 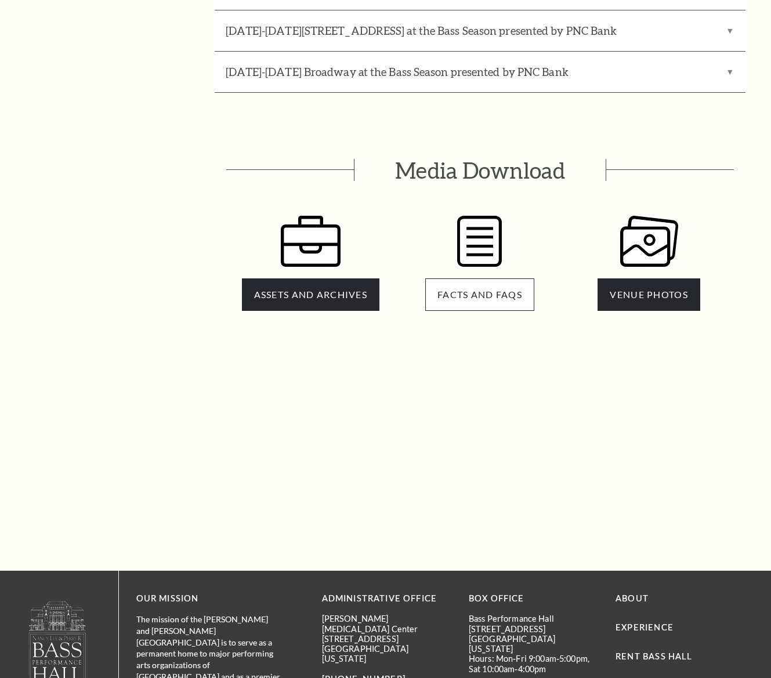 What do you see at coordinates (649, 295) in the screenshot?
I see `a: VENUE PHOTOS` at bounding box center [649, 295].